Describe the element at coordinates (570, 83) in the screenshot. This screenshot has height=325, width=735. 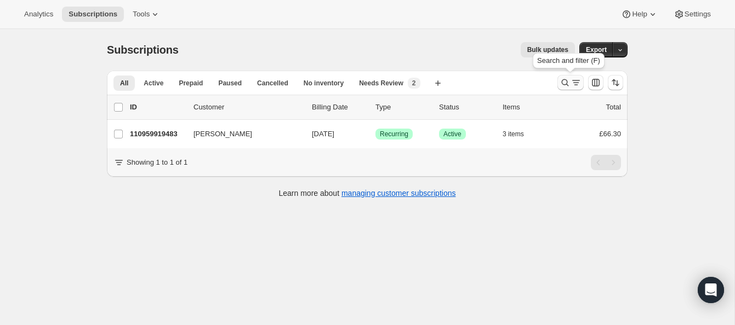
I see `button: Search and filter results` at that location.